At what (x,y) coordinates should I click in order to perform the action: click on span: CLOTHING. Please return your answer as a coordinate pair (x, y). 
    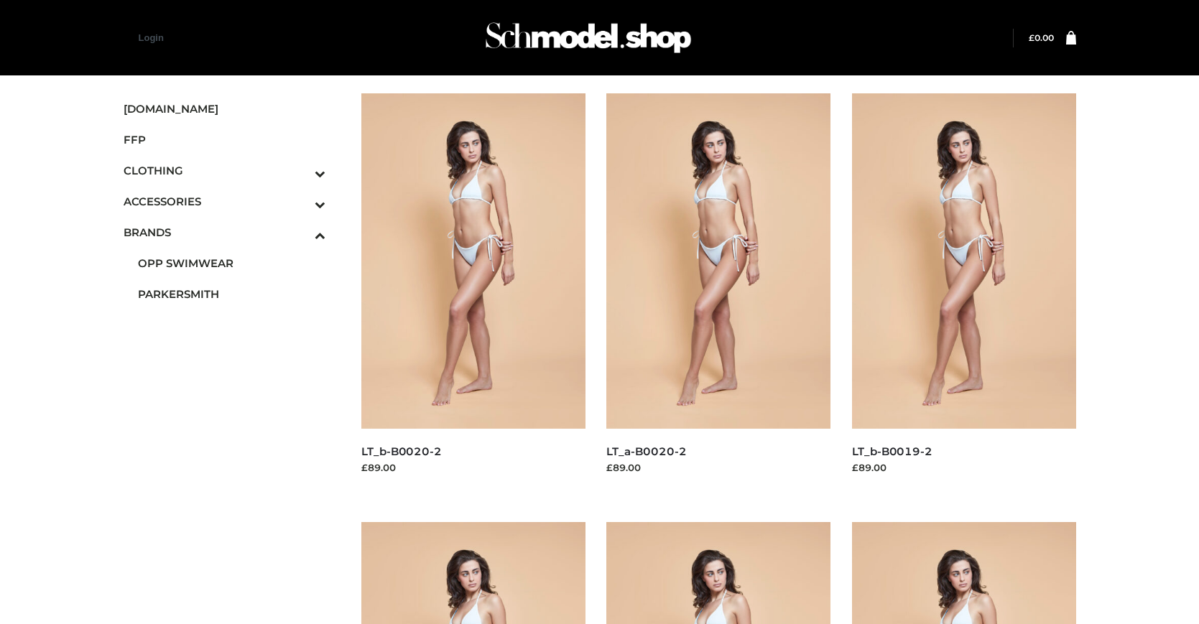
    Looking at the image, I should click on (225, 170).